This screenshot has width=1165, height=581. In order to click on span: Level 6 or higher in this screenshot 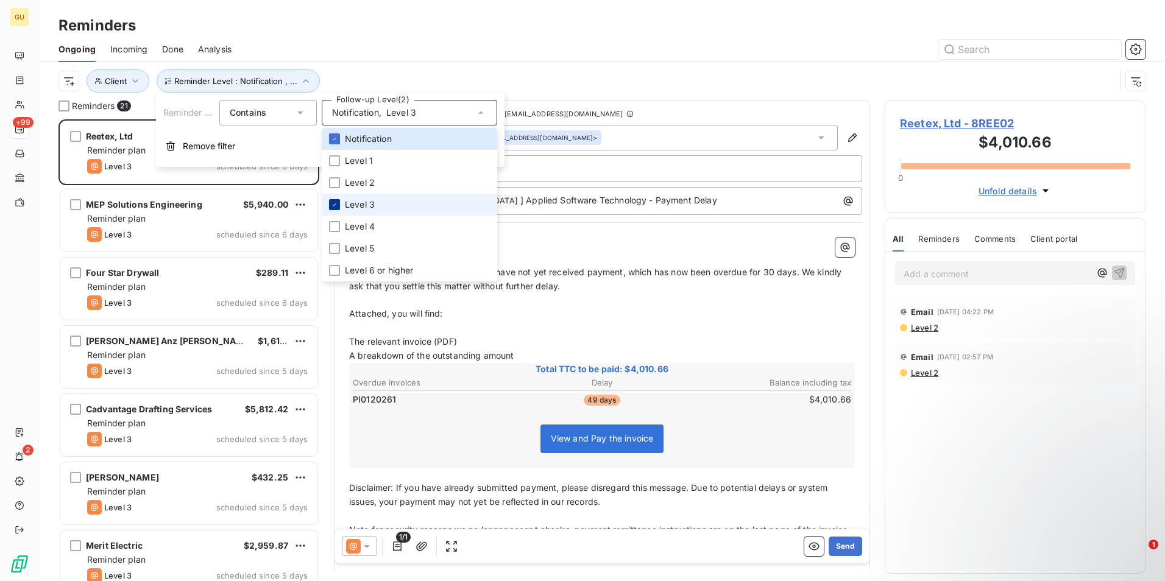, I will do `click(379, 271)`.